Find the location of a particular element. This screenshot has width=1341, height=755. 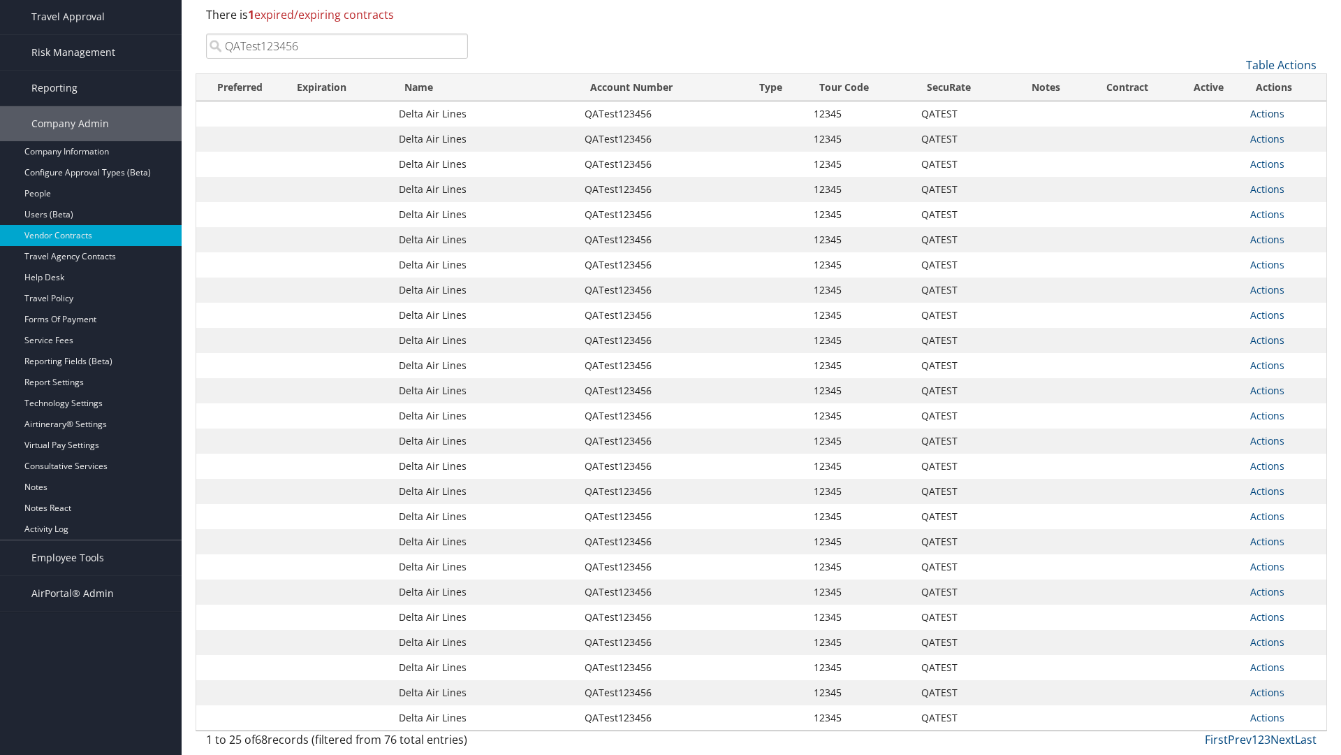

a: First is located at coordinates (1216, 739).